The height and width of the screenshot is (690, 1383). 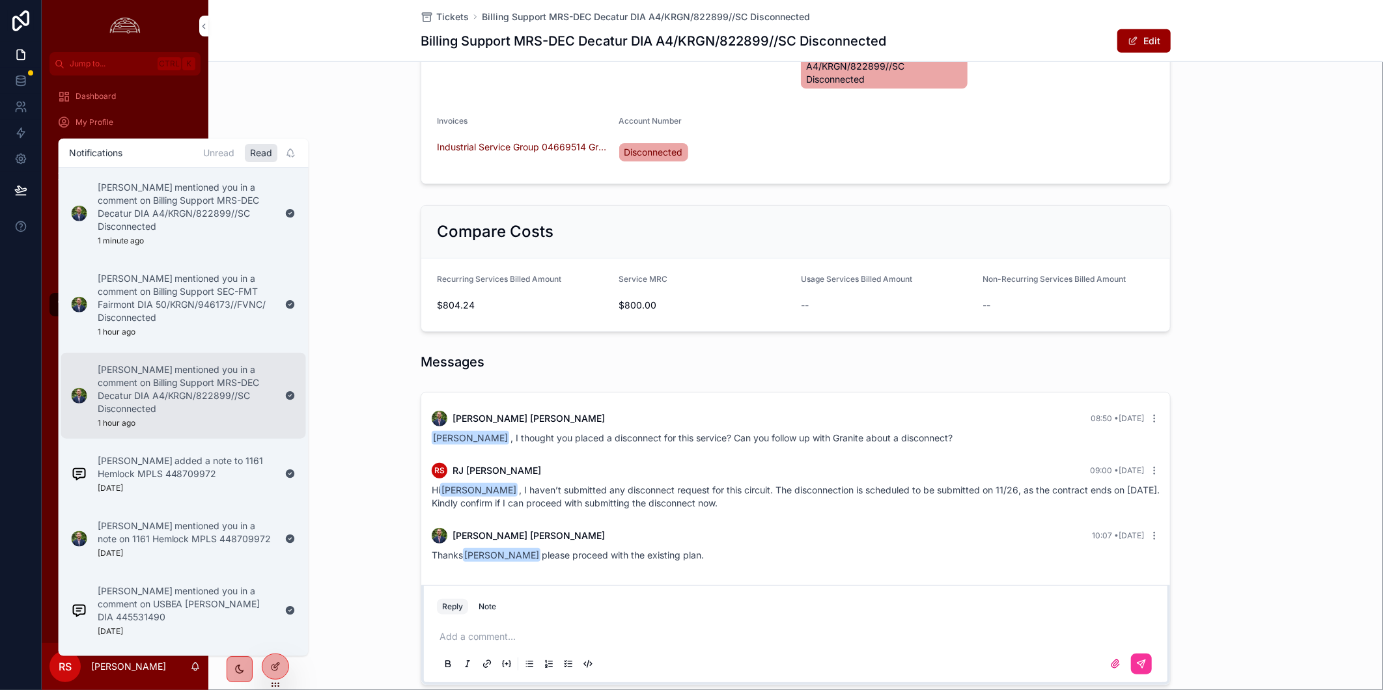 What do you see at coordinates (499, 279) in the screenshot?
I see `span: Recurring Services Billed Amount` at bounding box center [499, 279].